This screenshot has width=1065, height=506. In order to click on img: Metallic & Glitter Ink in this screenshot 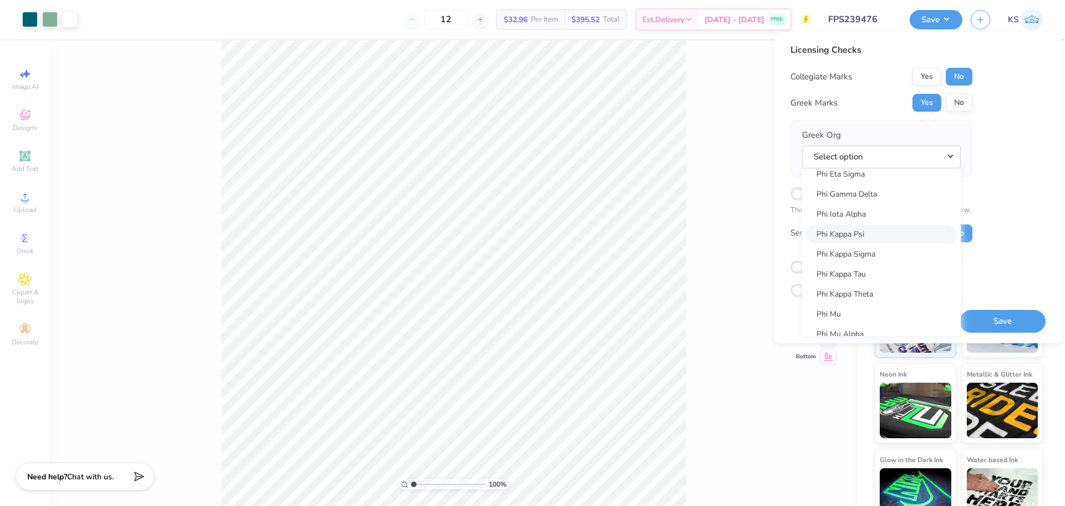, I will do `click(1003, 410)`.